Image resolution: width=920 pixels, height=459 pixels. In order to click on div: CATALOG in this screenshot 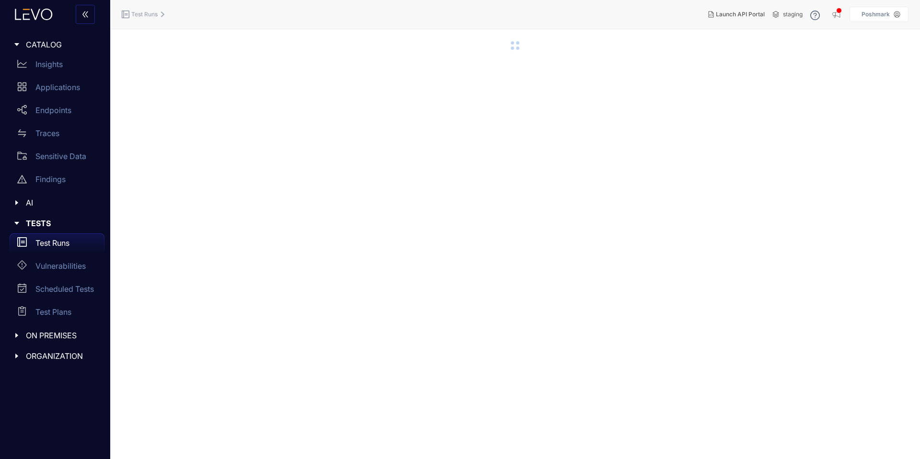, I will do `click(55, 45)`.